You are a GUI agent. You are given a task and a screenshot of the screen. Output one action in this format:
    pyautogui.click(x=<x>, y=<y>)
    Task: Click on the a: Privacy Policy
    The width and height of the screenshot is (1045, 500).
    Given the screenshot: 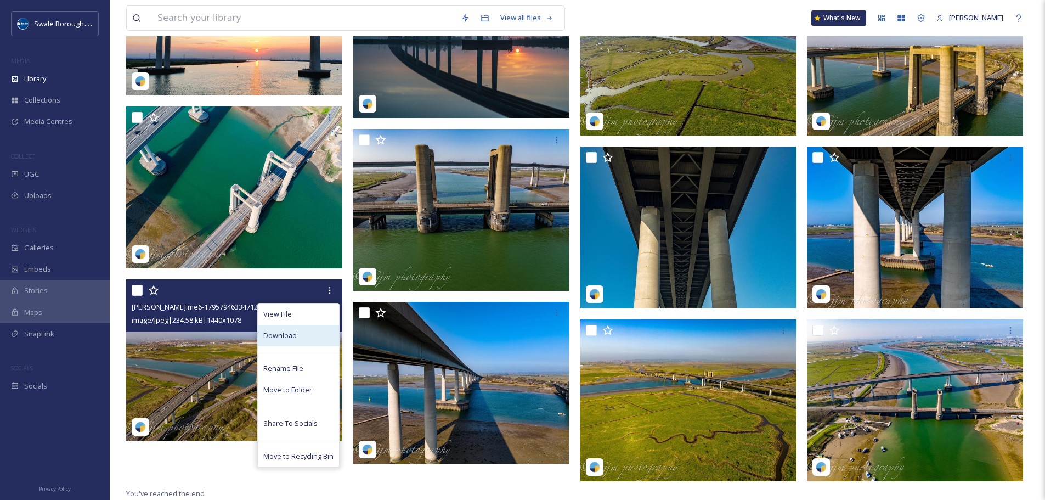 What is the action you would take?
    pyautogui.click(x=55, y=487)
    